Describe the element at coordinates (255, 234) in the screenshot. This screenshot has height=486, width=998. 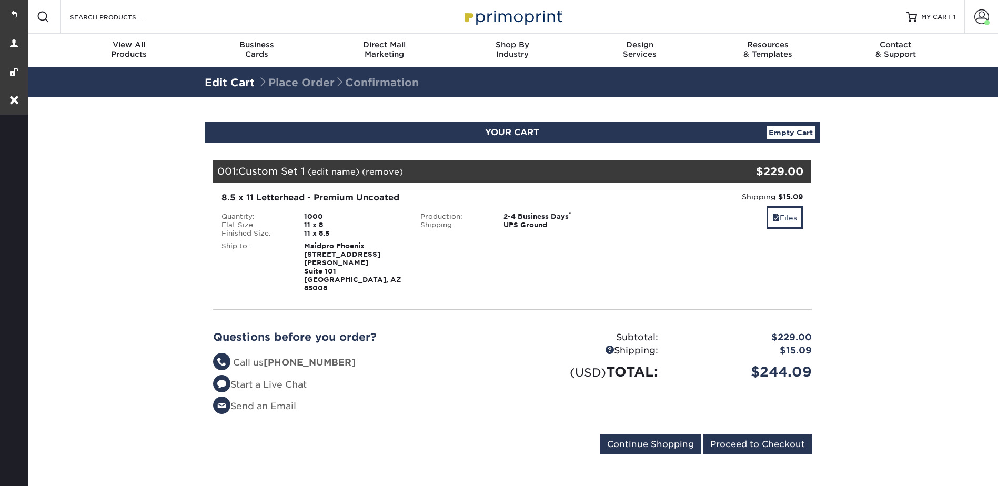
I see `div: Finished Size:` at that location.